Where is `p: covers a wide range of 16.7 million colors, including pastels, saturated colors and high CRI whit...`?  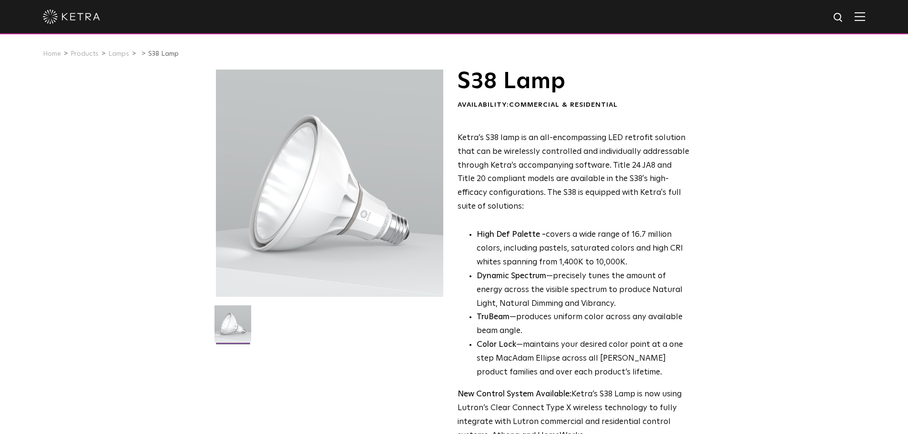
p: covers a wide range of 16.7 million colors, including pastels, saturated colors and high CRI whit... is located at coordinates (583, 249).